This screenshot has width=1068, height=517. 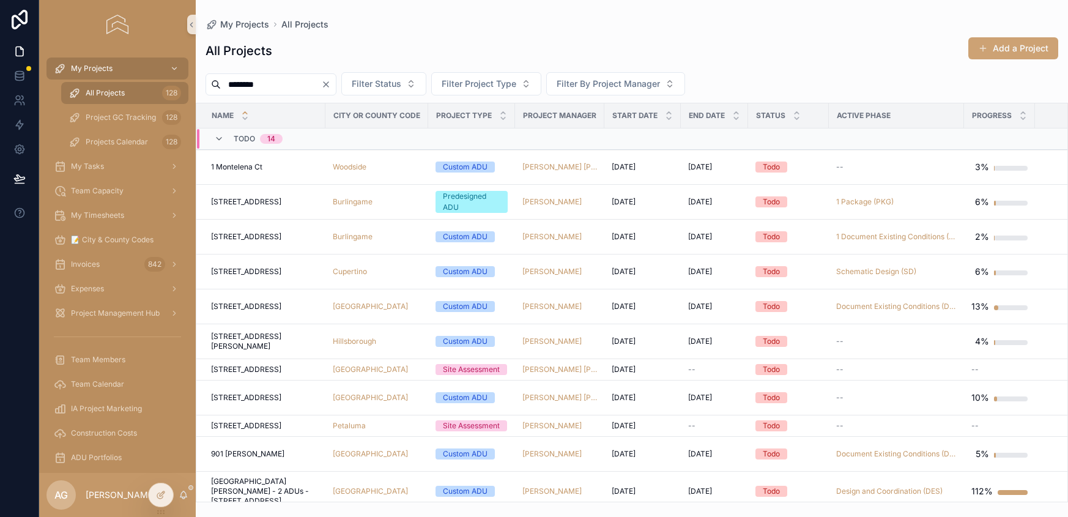 What do you see at coordinates (616, 84) in the screenshot?
I see `button: Select Button` at bounding box center [616, 84].